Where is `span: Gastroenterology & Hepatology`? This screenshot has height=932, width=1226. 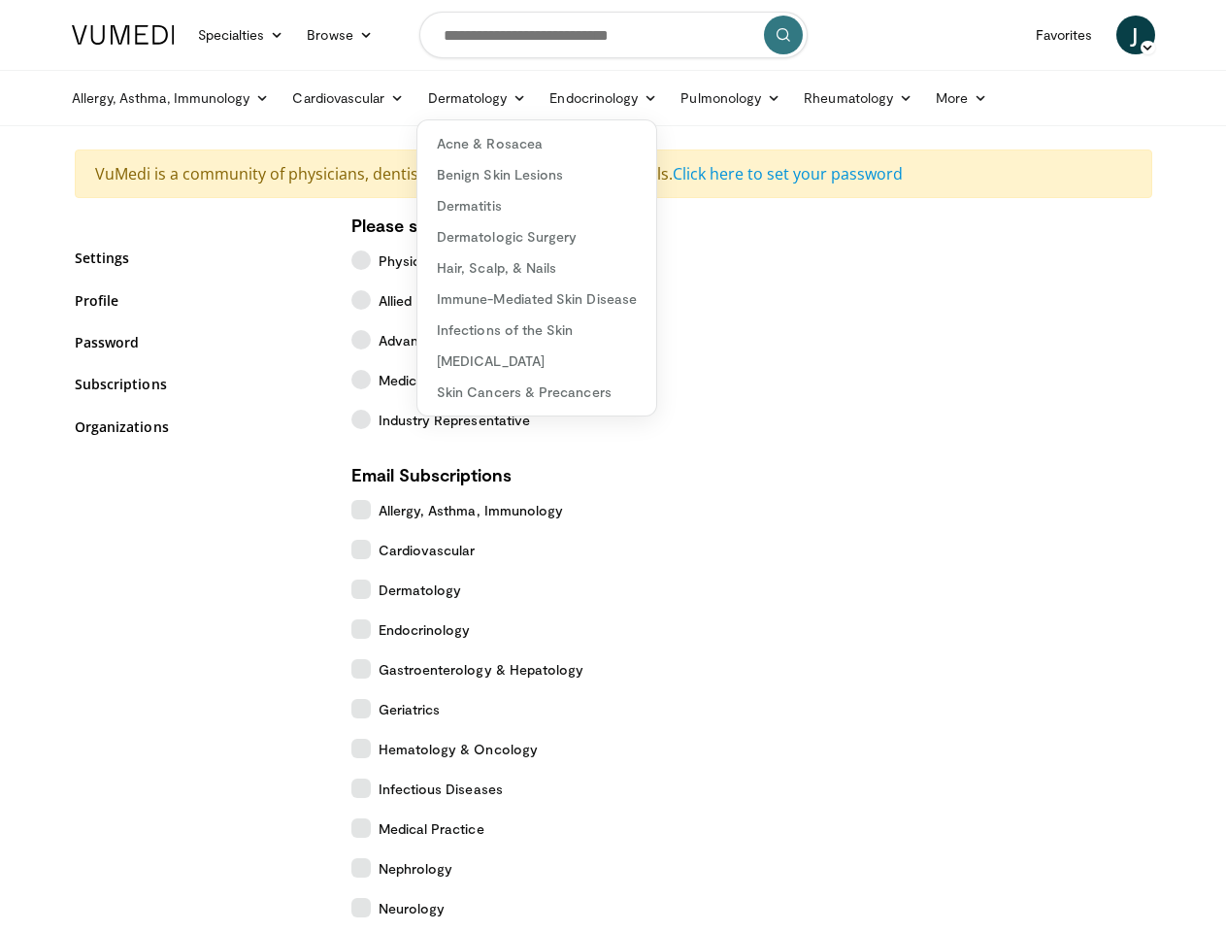 span: Gastroenterology & Hepatology is located at coordinates (481, 669).